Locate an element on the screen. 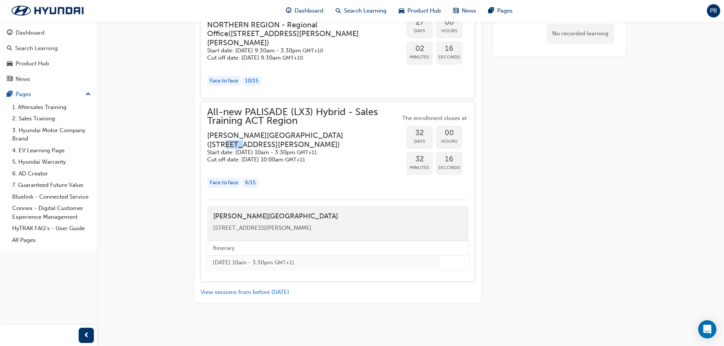 This screenshot has height=346, width=724. div: Search Learning is located at coordinates (36, 48).